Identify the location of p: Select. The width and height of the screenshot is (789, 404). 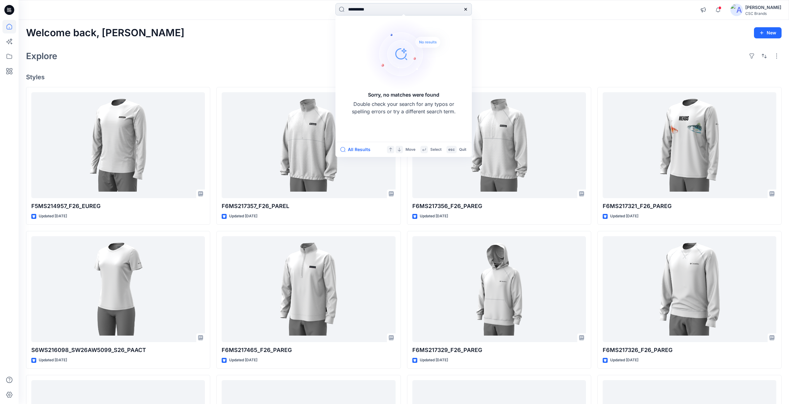
(436, 150).